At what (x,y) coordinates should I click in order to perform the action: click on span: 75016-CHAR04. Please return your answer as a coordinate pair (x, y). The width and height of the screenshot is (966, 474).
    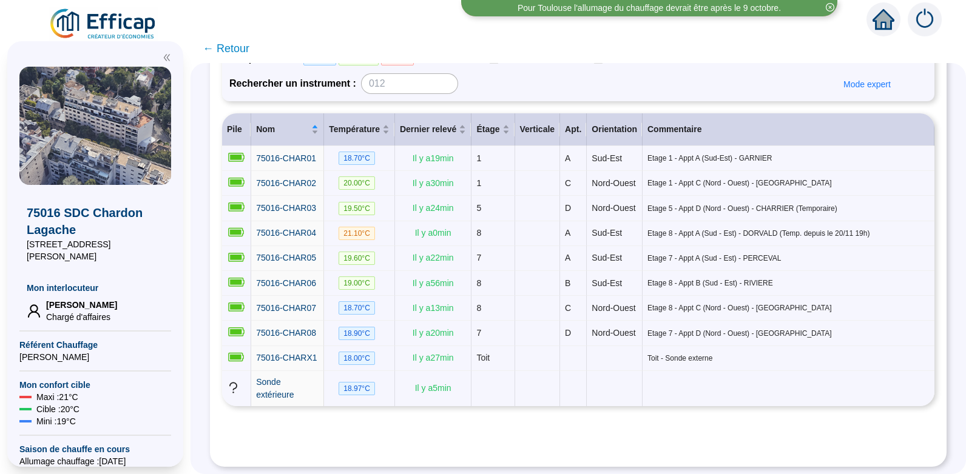
    Looking at the image, I should click on (286, 233).